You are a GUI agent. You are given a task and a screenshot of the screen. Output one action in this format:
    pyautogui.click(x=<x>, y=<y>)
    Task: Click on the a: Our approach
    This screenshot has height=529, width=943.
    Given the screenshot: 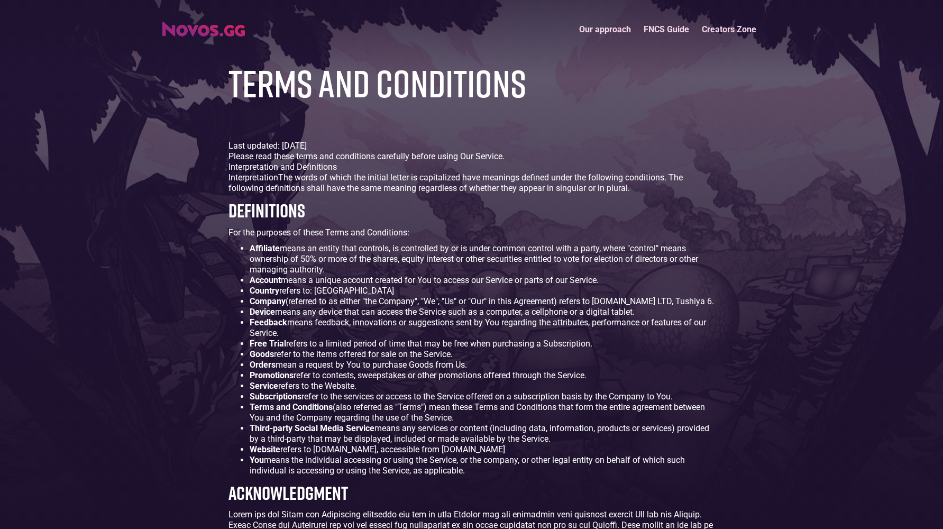 What is the action you would take?
    pyautogui.click(x=605, y=29)
    